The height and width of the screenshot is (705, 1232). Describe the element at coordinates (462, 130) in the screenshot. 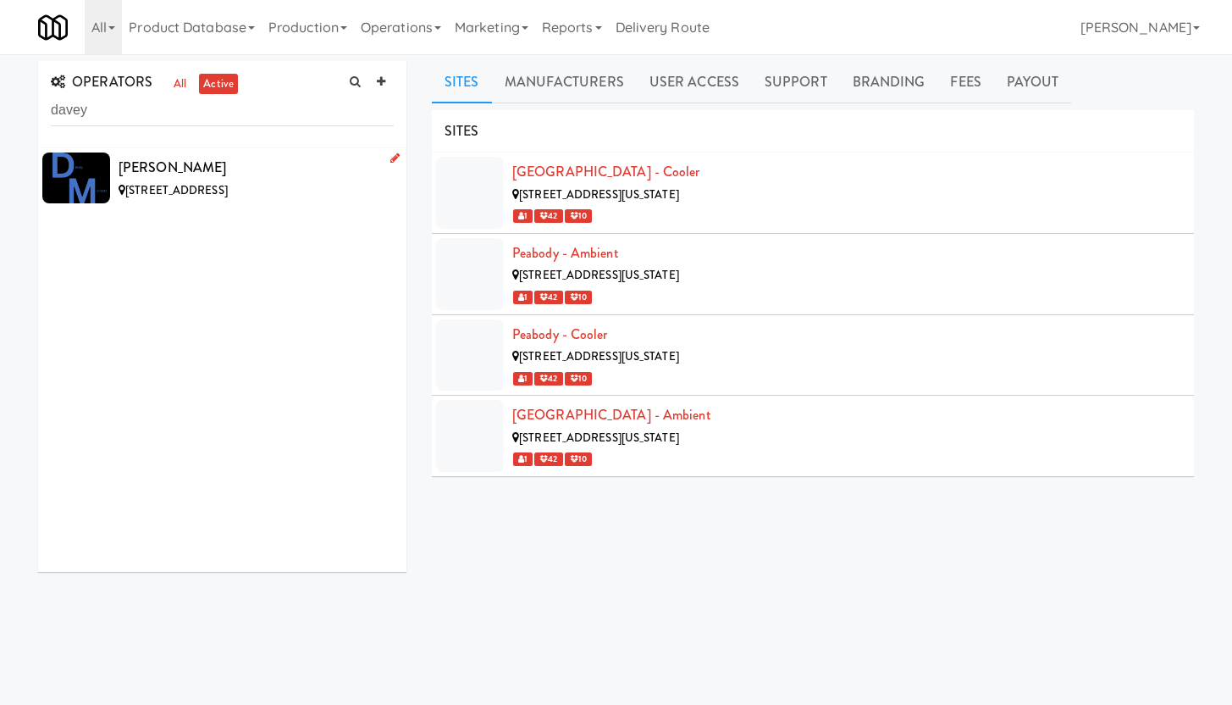

I see `span: SITES` at that location.